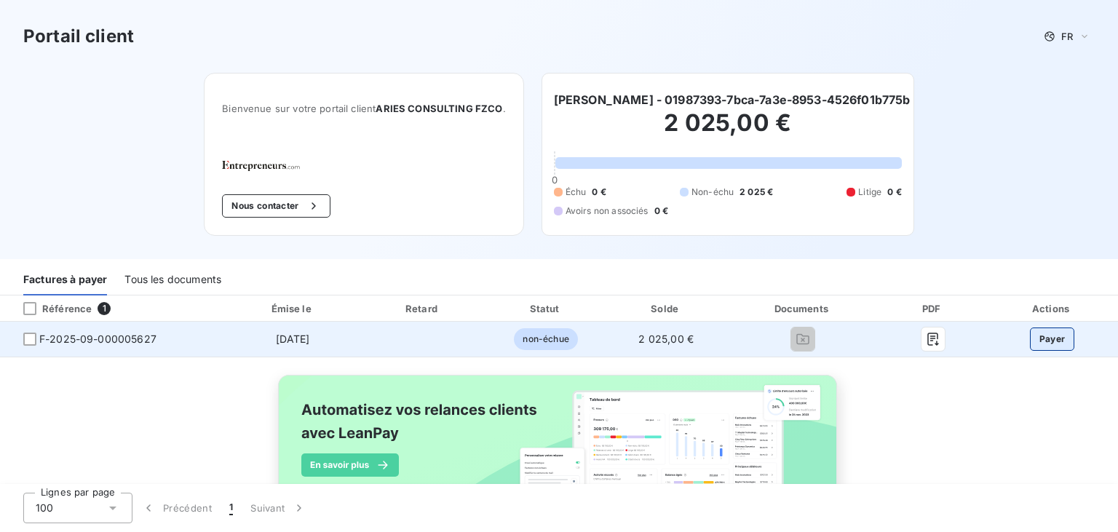 Image resolution: width=1118 pixels, height=532 pixels. I want to click on button: Précédent, so click(176, 508).